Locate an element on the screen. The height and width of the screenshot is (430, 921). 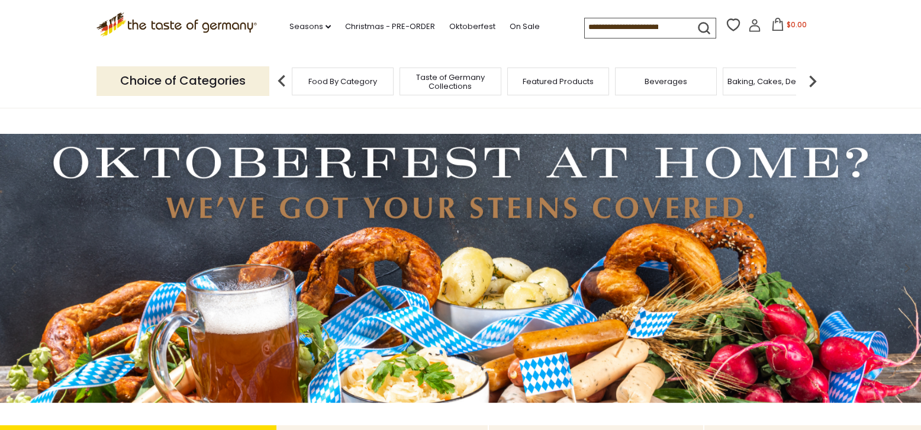
span: Baking, Cakes, Desserts is located at coordinates (773, 81).